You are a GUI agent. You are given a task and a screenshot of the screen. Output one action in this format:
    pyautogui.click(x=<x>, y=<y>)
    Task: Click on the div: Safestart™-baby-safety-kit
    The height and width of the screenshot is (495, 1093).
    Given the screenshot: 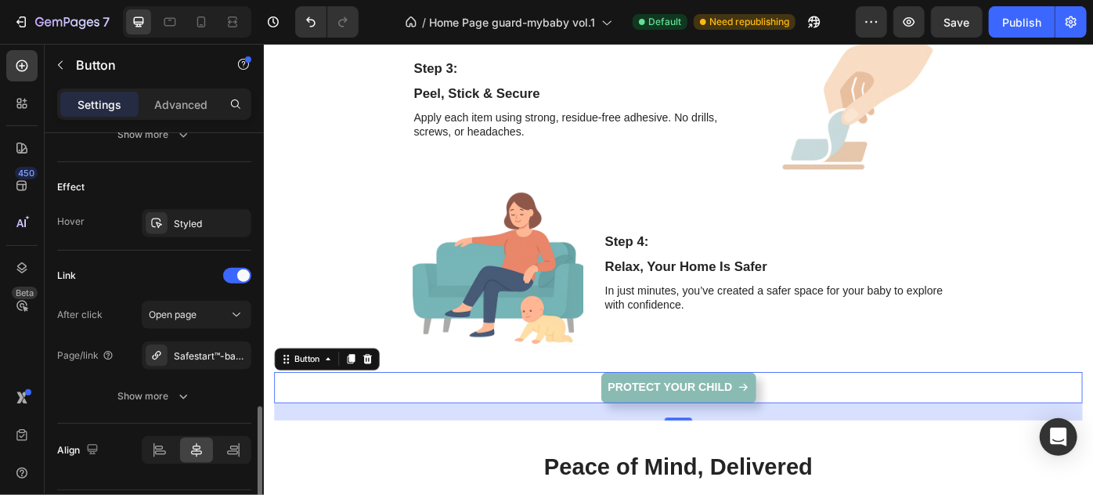 What is the action you would take?
    pyautogui.click(x=211, y=356)
    